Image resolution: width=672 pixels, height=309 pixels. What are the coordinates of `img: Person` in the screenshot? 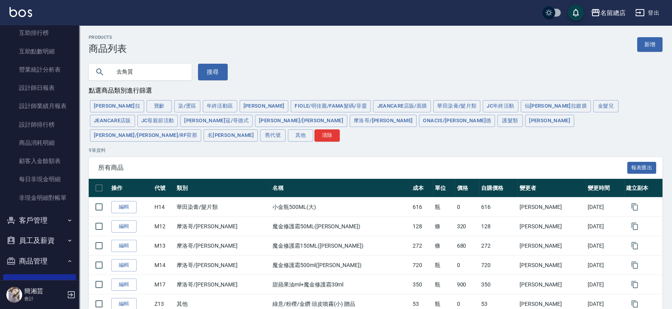 It's located at (14, 295).